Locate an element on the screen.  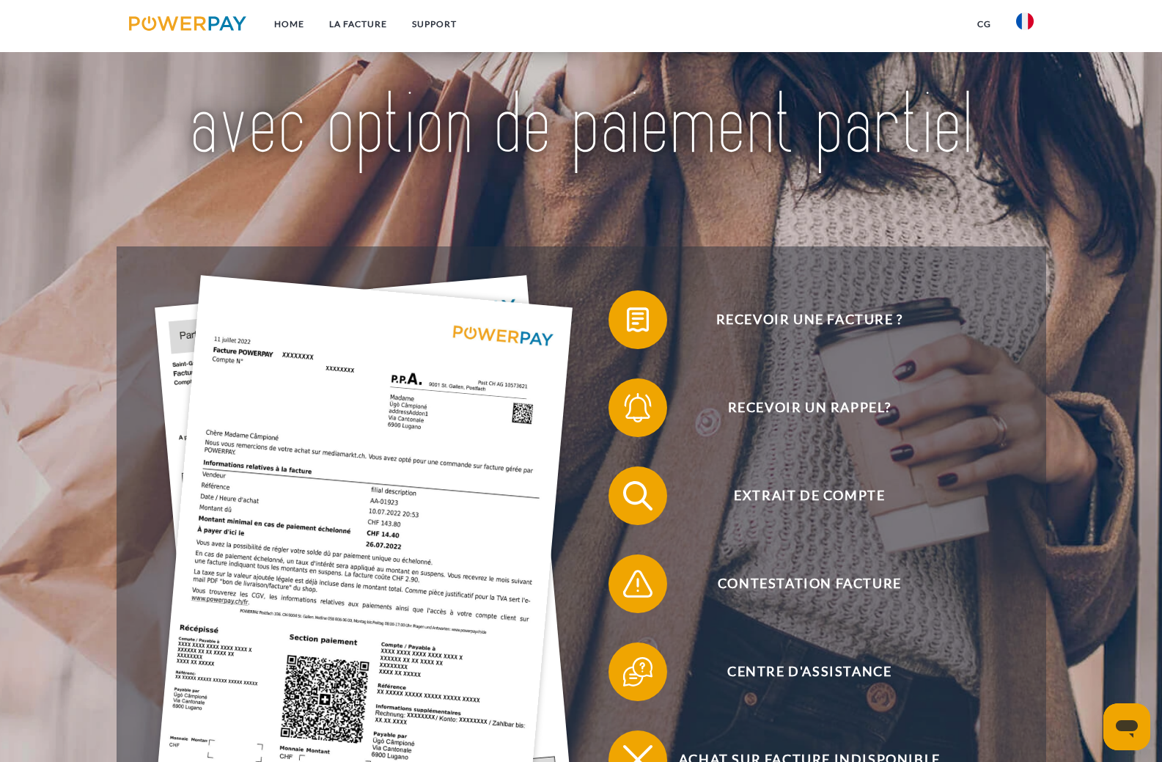
a: Centre d'assistance is located at coordinates (799, 672).